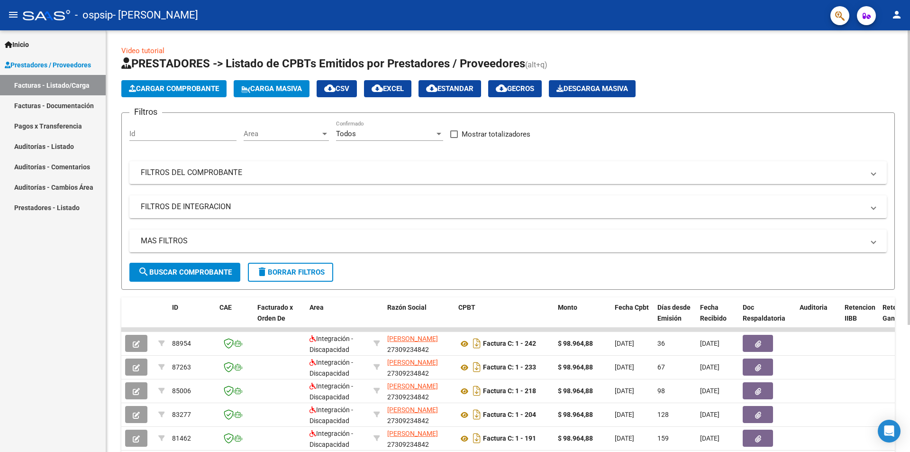 This screenshot has width=910, height=452. Describe the element at coordinates (897, 15) in the screenshot. I see `mat-icon: person` at that location.